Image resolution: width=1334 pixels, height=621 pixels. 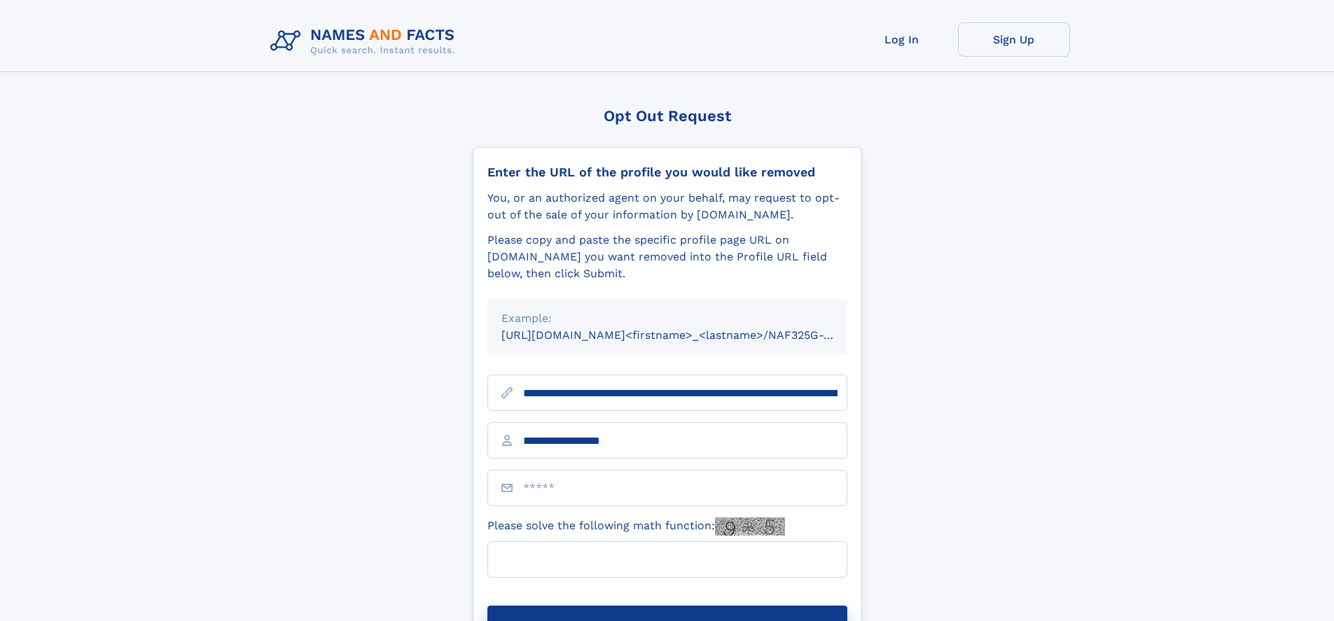 What do you see at coordinates (902, 39) in the screenshot?
I see `a: Log In` at bounding box center [902, 39].